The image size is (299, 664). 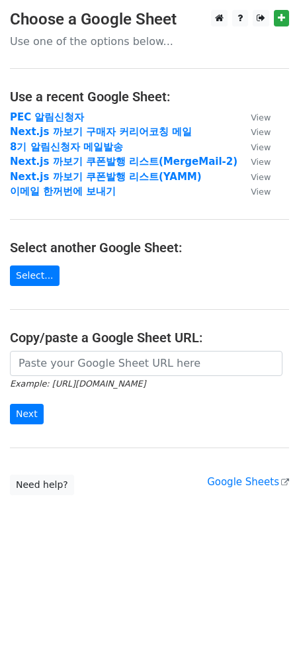 I want to click on a: Next.js 까보기 쿠폰발행 리스트(YAMM), so click(x=106, y=177).